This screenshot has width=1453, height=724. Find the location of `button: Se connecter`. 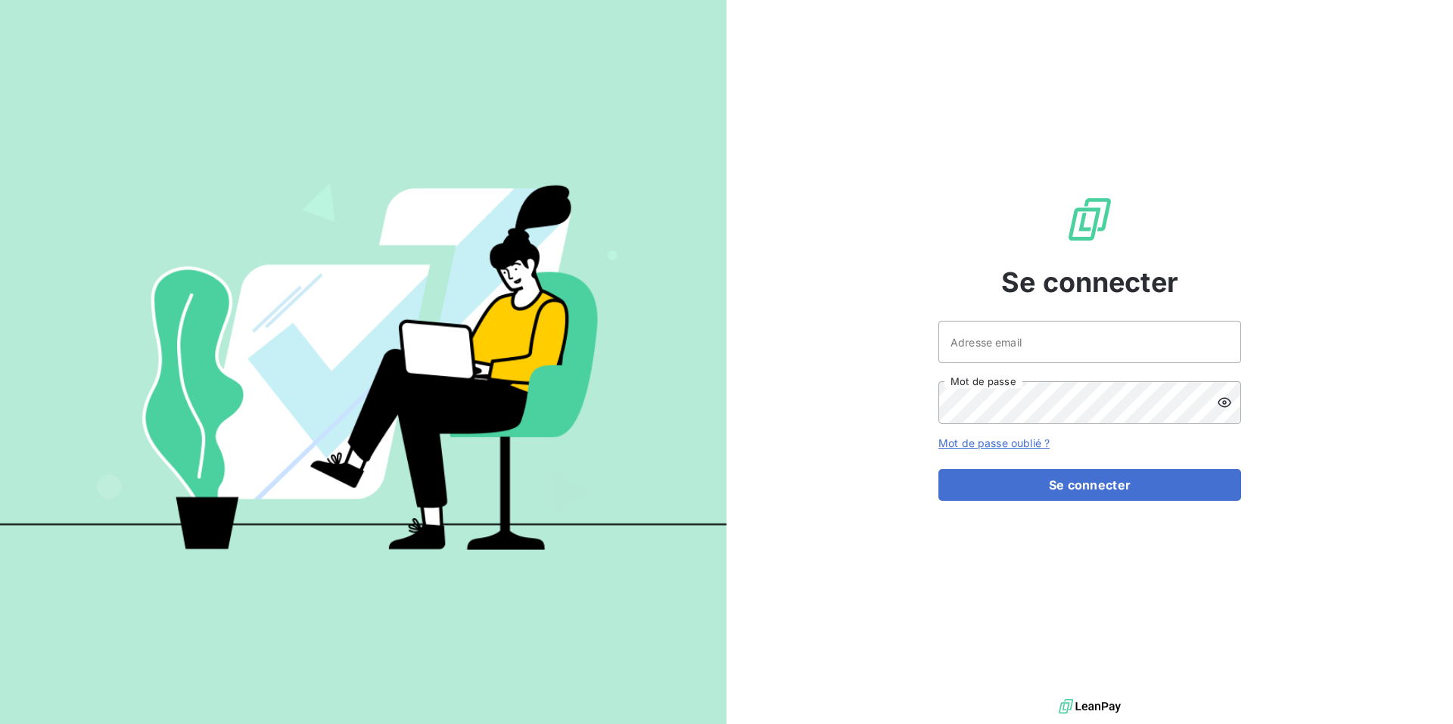

button: Se connecter is located at coordinates (1089, 485).